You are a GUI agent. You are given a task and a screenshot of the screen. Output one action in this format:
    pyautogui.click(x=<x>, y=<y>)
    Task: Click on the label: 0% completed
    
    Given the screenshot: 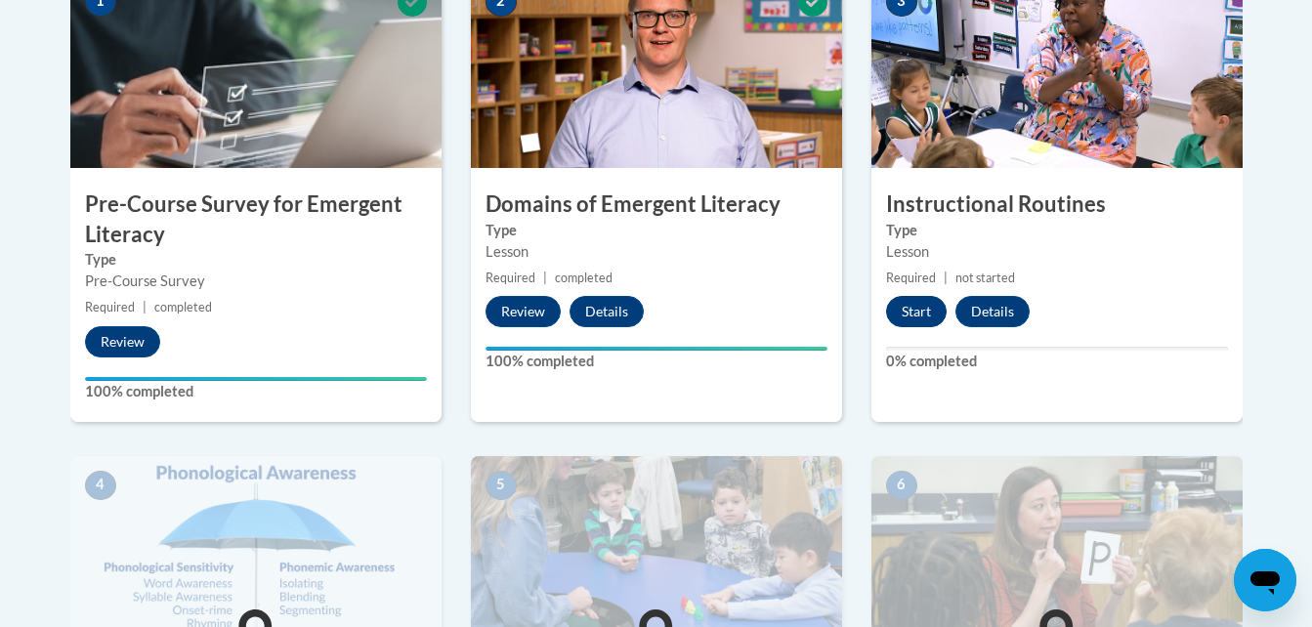 What is the action you would take?
    pyautogui.click(x=1057, y=361)
    